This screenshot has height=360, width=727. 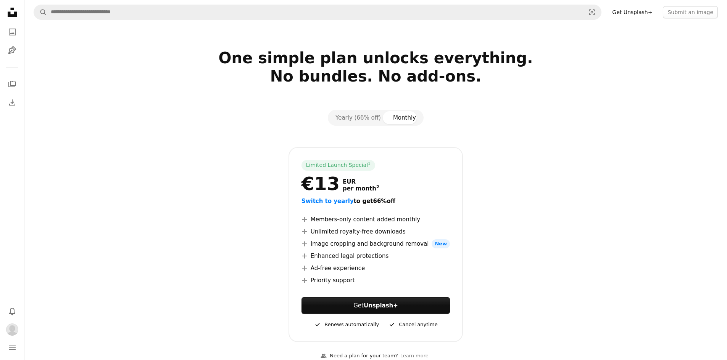 I want to click on a: 2, so click(x=378, y=189).